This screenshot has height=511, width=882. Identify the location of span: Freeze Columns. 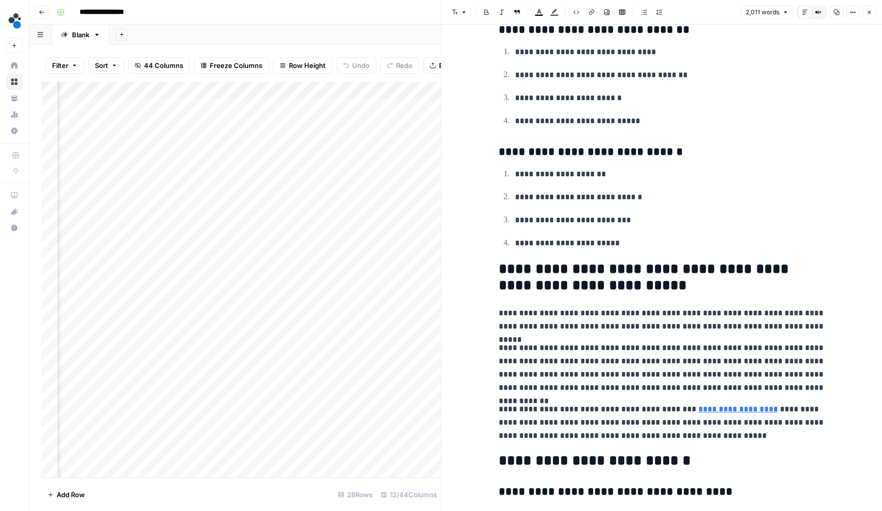
(236, 65).